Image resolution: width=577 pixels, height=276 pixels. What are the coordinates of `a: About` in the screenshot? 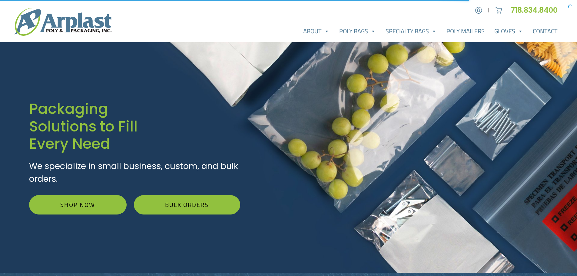 It's located at (316, 31).